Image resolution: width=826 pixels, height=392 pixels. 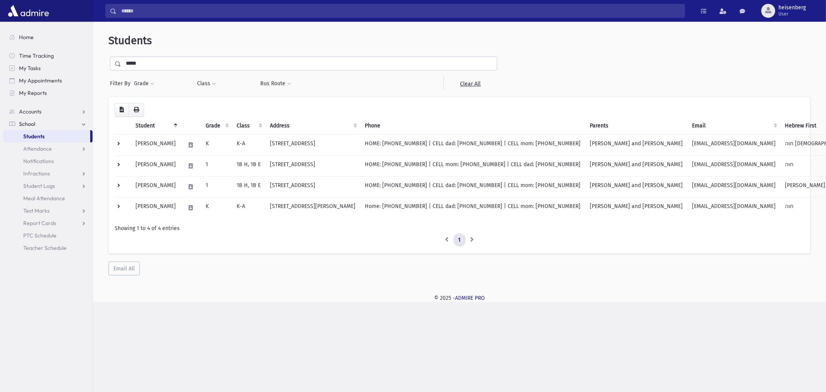 I want to click on a: Teacher Schedule, so click(x=48, y=248).